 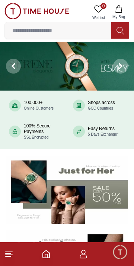 I want to click on img: Women's Watches Banner, so click(x=67, y=190).